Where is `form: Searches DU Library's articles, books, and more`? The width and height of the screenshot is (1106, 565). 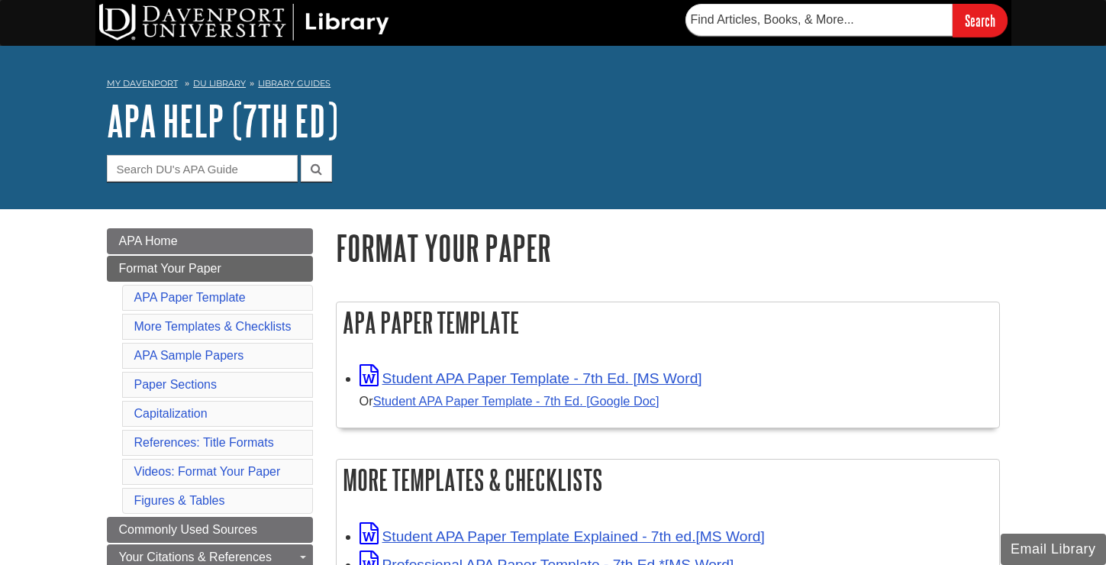
form: Searches DU Library's articles, books, and more is located at coordinates (847, 20).